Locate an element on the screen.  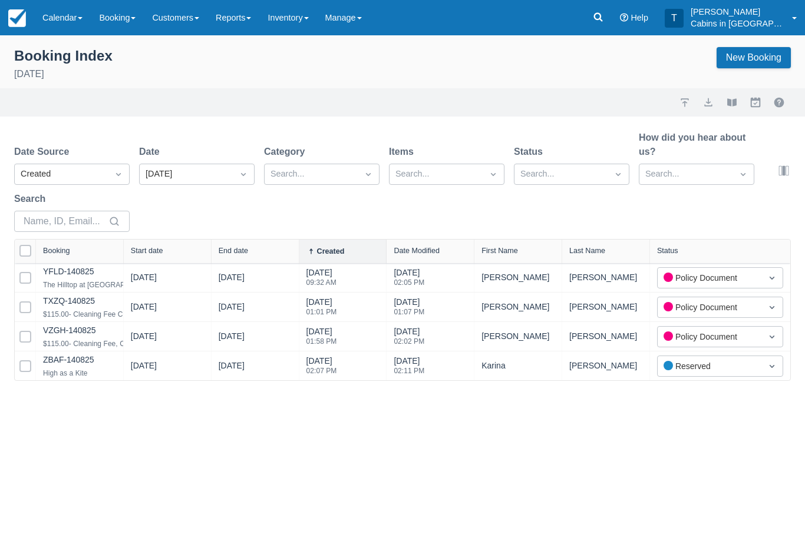
label: Search is located at coordinates (32, 199).